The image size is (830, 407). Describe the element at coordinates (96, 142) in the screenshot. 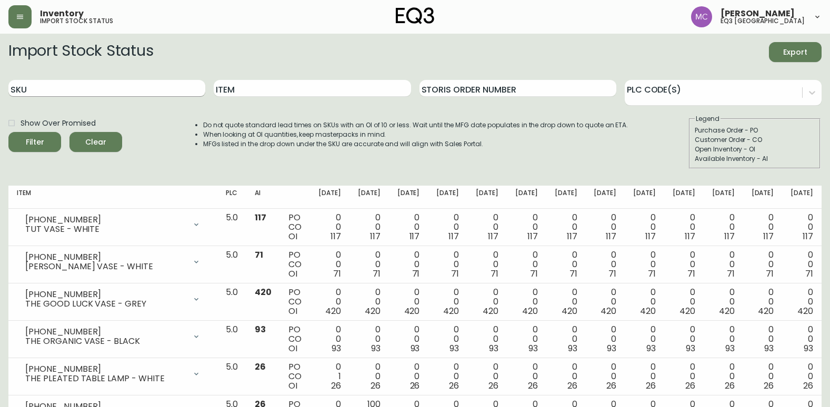

I see `span: Clear` at that location.